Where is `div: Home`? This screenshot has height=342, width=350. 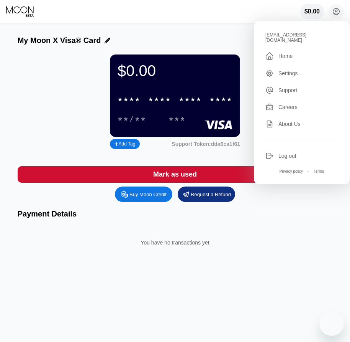
div: Home is located at coordinates (286, 56).